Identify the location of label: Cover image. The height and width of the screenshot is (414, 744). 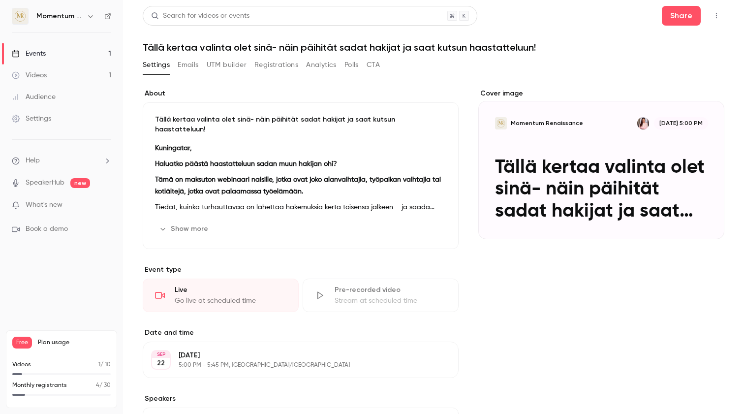
(601, 93).